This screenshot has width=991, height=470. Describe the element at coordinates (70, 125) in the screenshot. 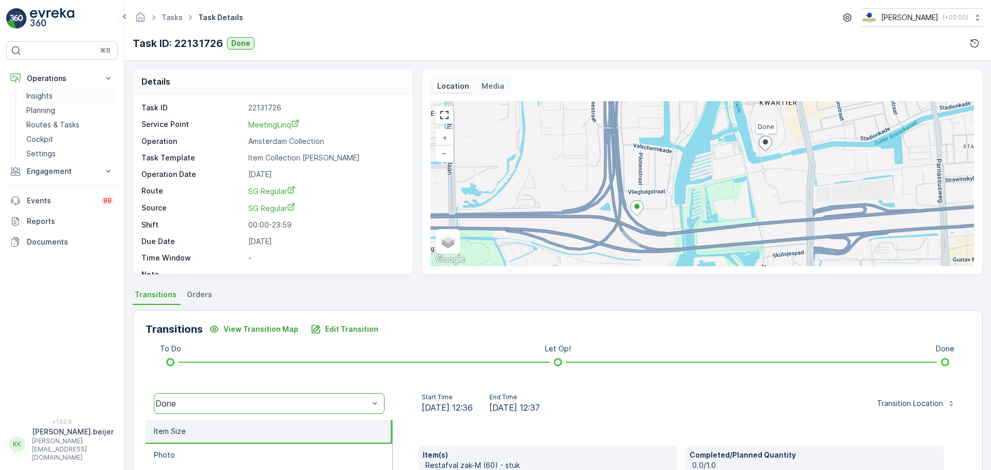

I see `a: Routes & Tasks` at that location.